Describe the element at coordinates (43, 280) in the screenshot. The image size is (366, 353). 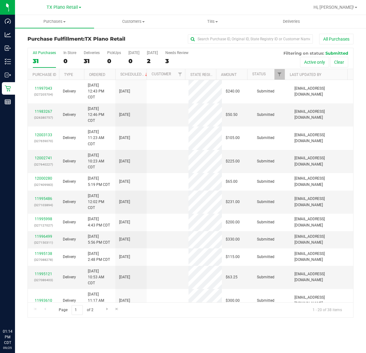
I see `p: (327086403)` at that location.